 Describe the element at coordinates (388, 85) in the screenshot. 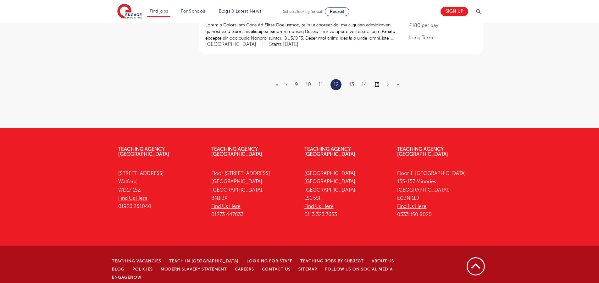

I see `a: Next` at that location.